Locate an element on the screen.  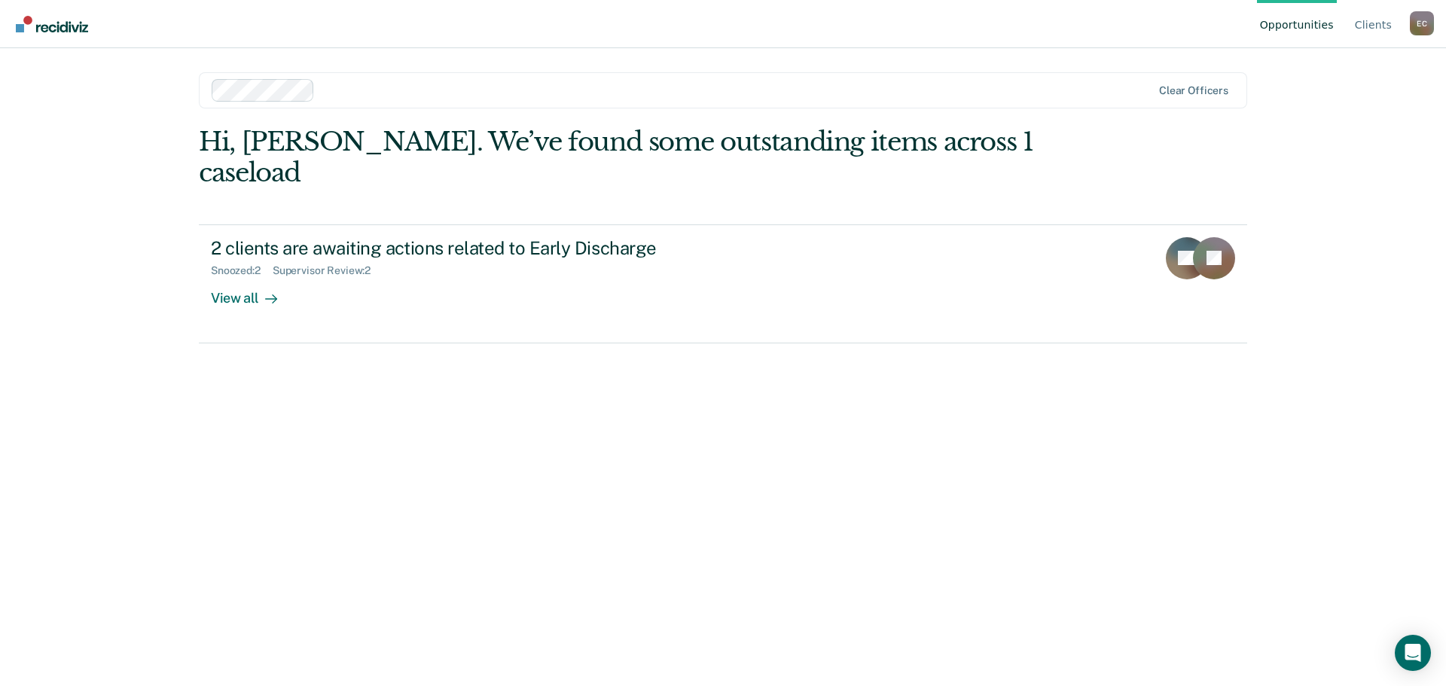
div: 2 clients are awaiting actions related to Early Discharge is located at coordinates (475, 248).